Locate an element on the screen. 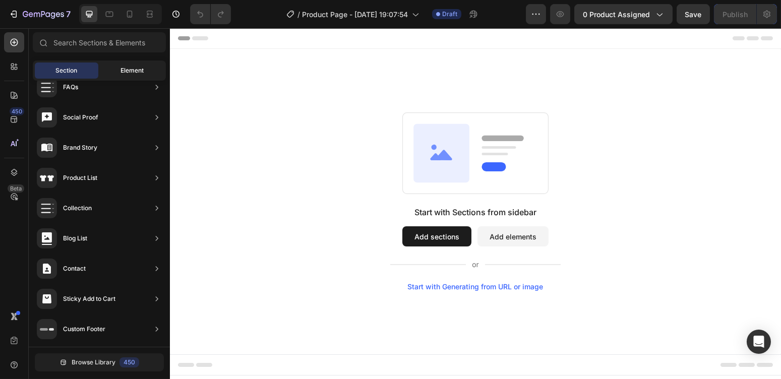  button: Add elements is located at coordinates (343, 208).